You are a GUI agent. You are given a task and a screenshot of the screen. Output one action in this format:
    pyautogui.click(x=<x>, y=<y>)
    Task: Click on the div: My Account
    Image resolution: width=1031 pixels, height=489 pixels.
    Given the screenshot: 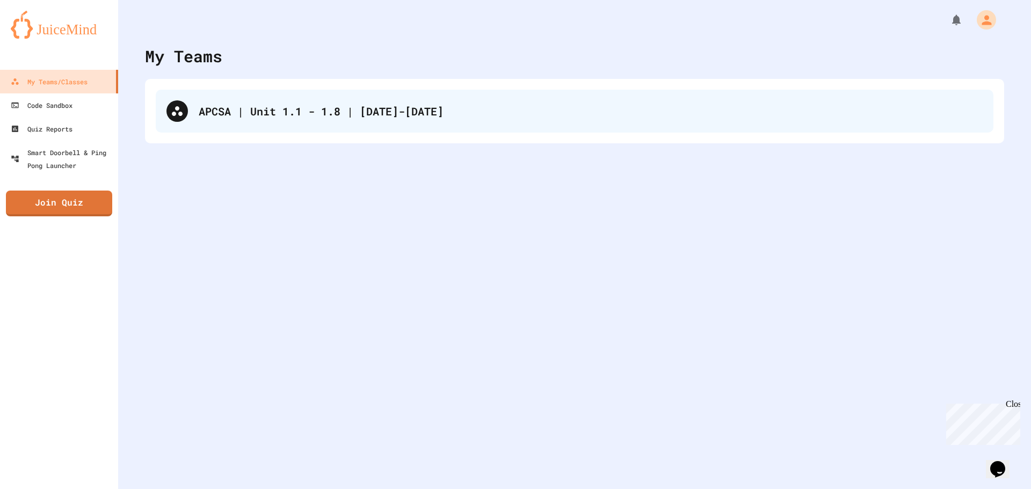 What is the action you would take?
    pyautogui.click(x=982, y=20)
    